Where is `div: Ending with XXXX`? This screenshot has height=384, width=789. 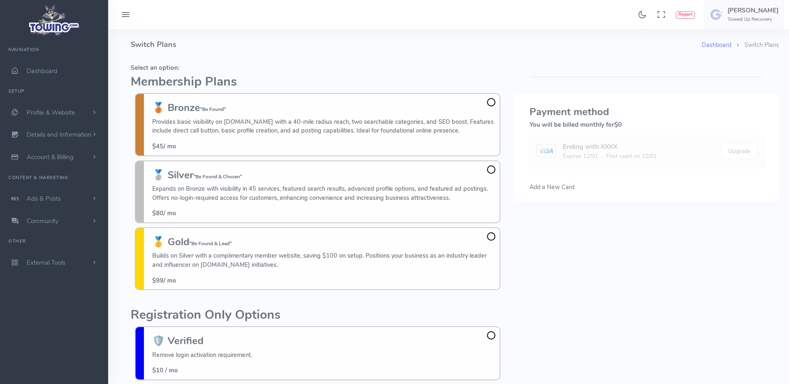
div: Ending with XXXX is located at coordinates (609, 147).